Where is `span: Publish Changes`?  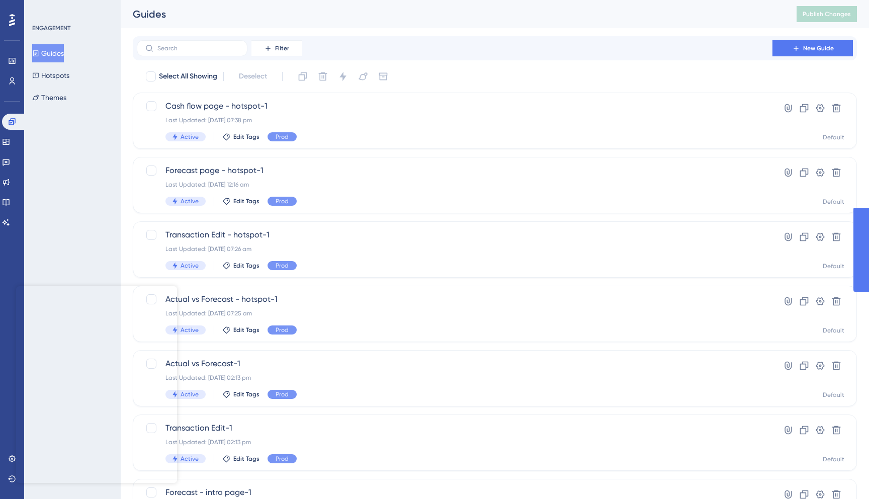 span: Publish Changes is located at coordinates (826, 14).